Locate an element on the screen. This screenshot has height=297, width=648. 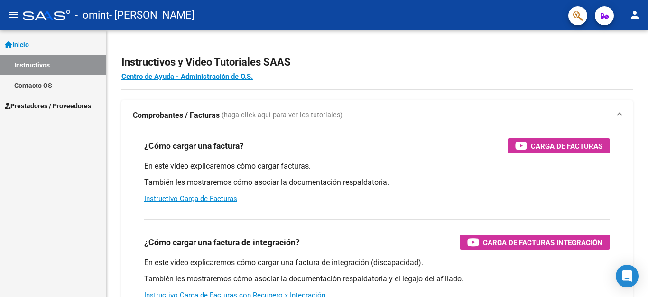
a: Centro de Ayuda - Administración de O.S. is located at coordinates (187, 76).